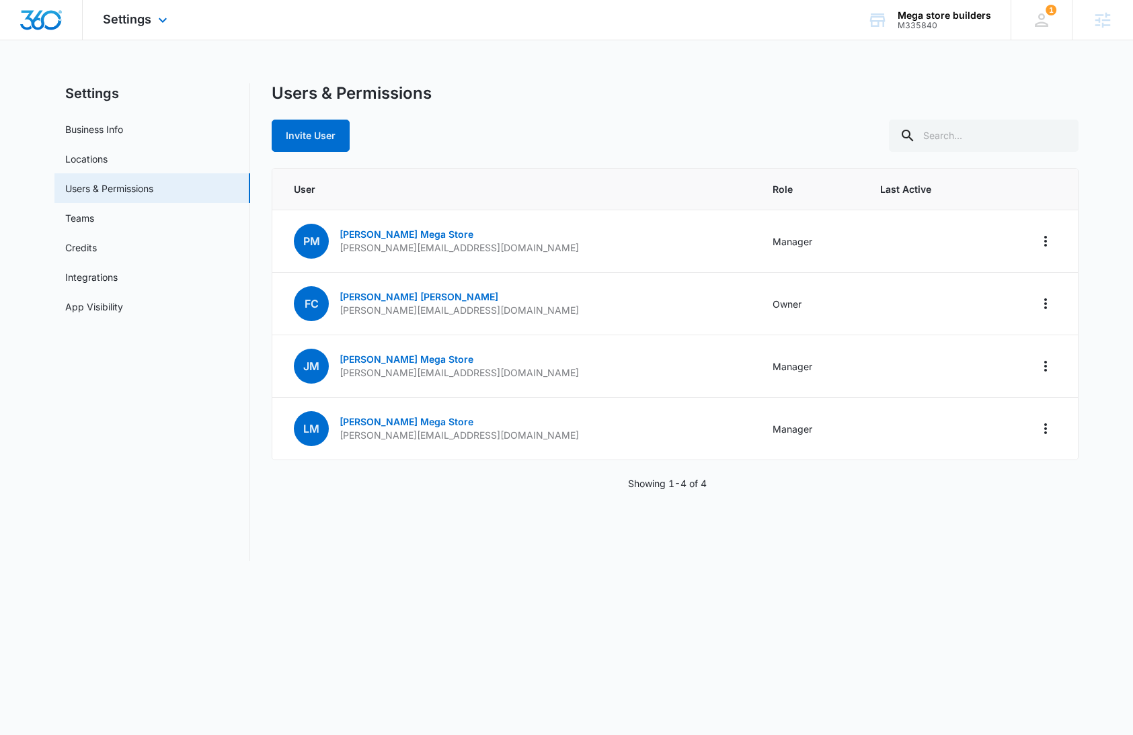 The image size is (1133, 735). What do you see at coordinates (311, 304) in the screenshot?
I see `span: FC` at bounding box center [311, 304].